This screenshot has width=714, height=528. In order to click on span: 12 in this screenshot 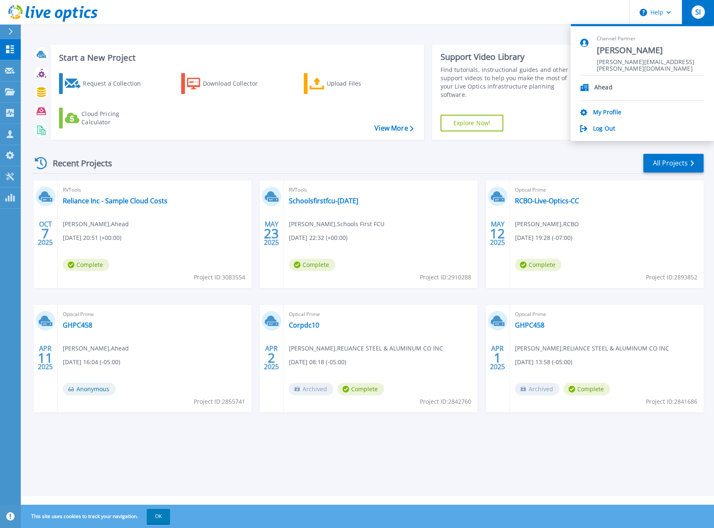, I will do `click(498, 233)`.